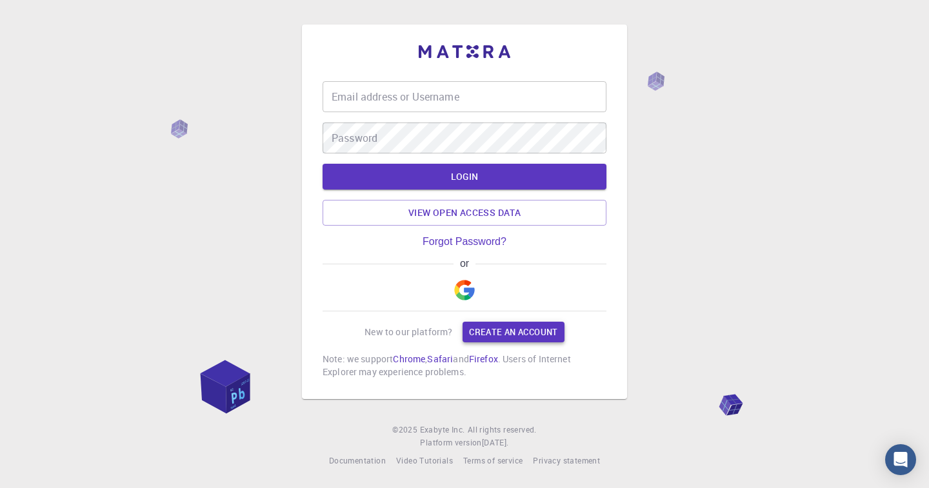  Describe the element at coordinates (566, 460) in the screenshot. I see `span: Privacy statement` at that location.